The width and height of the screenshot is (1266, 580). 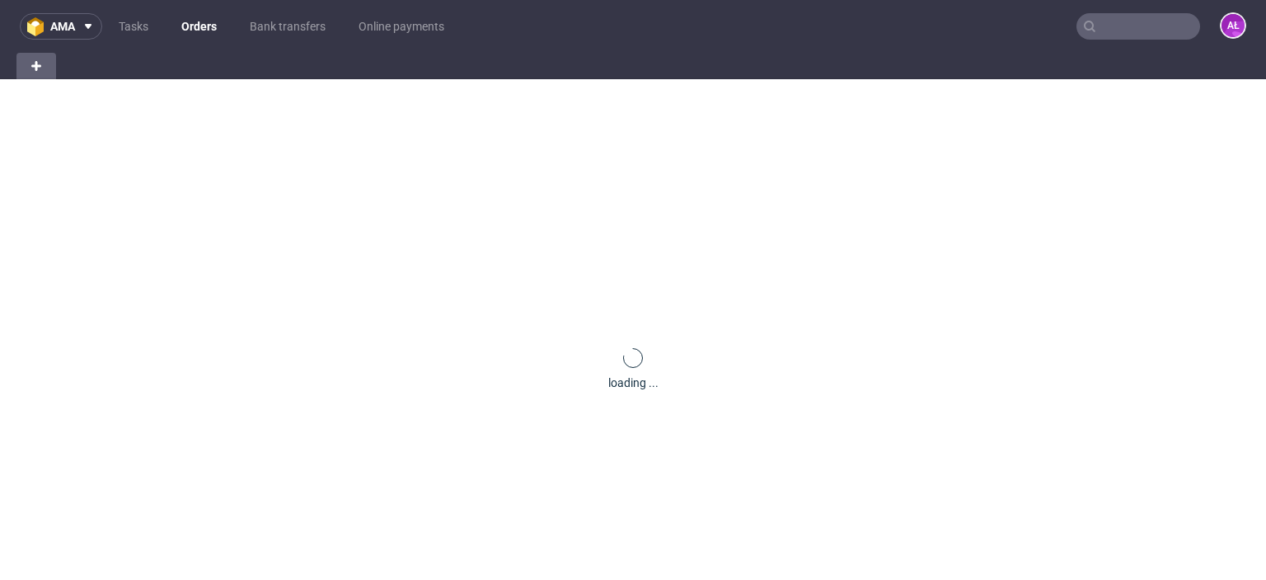 What do you see at coordinates (288, 26) in the screenshot?
I see `a: Bank transfers` at bounding box center [288, 26].